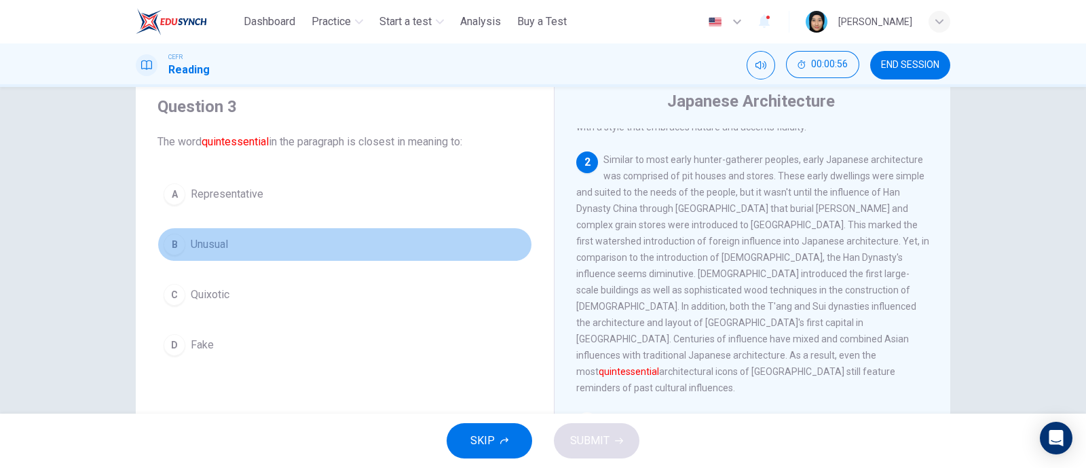  Describe the element at coordinates (174, 295) in the screenshot. I see `div: C` at that location.